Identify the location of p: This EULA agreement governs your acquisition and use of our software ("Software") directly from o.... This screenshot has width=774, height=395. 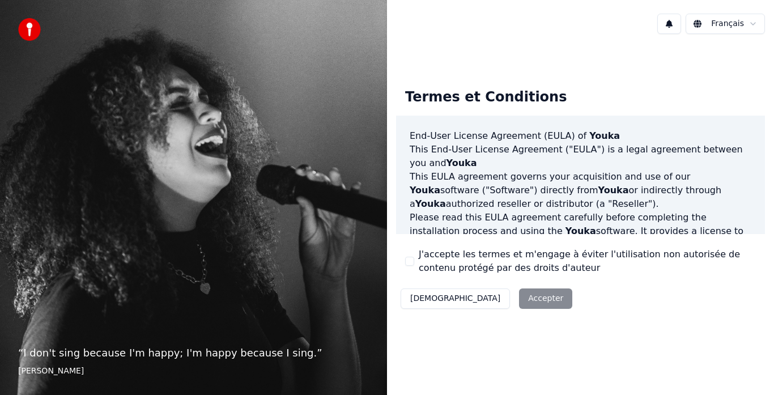
(580, 190).